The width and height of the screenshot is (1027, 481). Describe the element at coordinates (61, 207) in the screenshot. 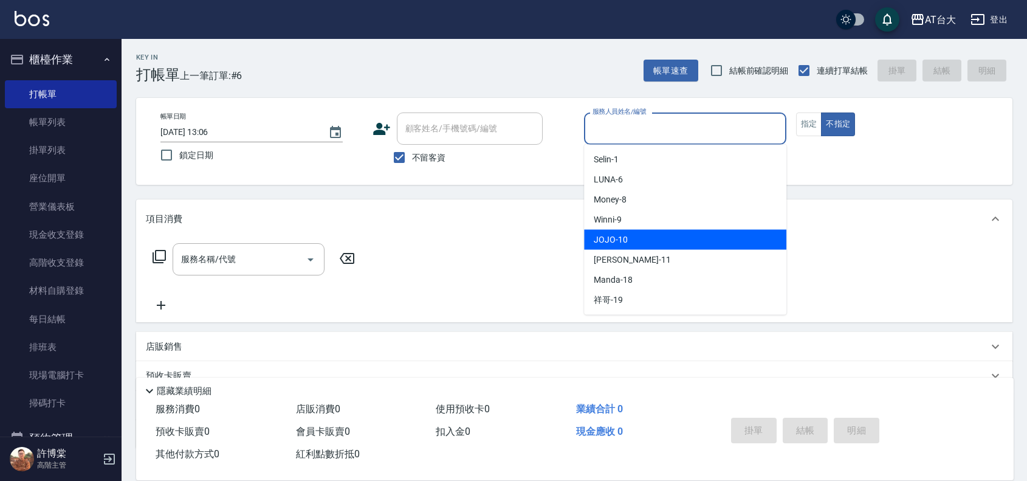

I see `a: 營業儀表板` at that location.